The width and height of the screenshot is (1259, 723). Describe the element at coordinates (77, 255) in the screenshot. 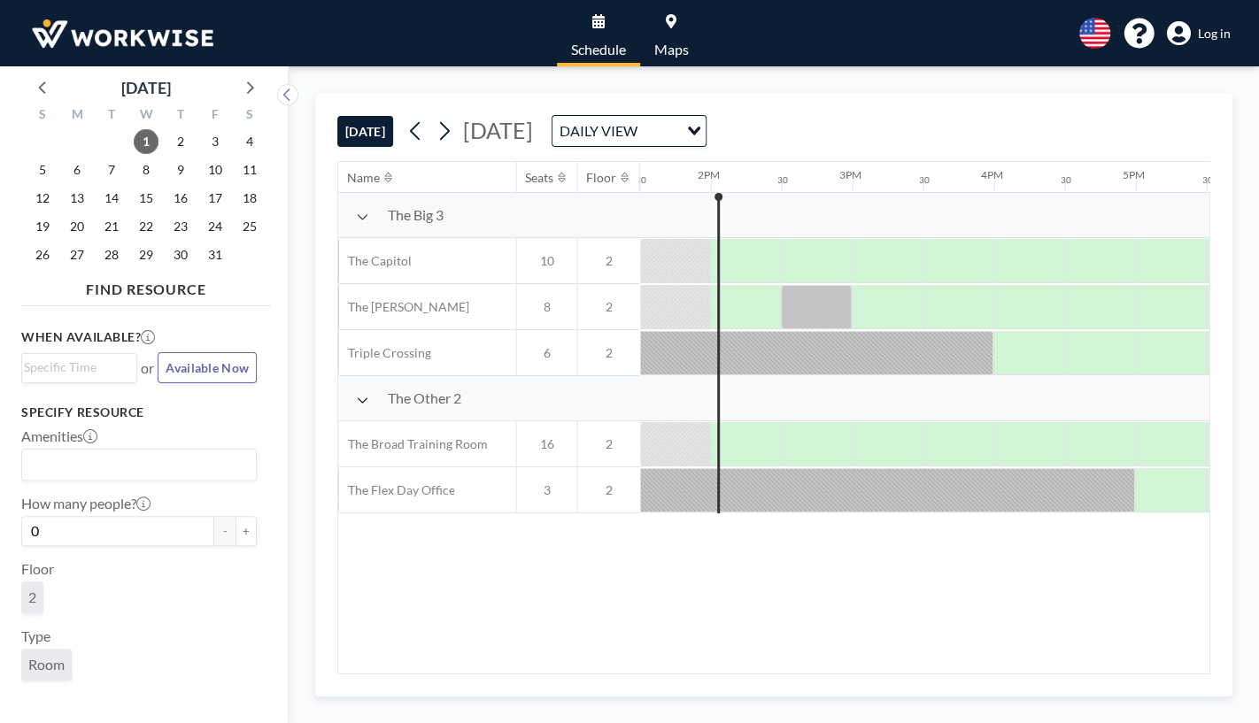

I see `span: Monday, October 27, 2025` at that location.